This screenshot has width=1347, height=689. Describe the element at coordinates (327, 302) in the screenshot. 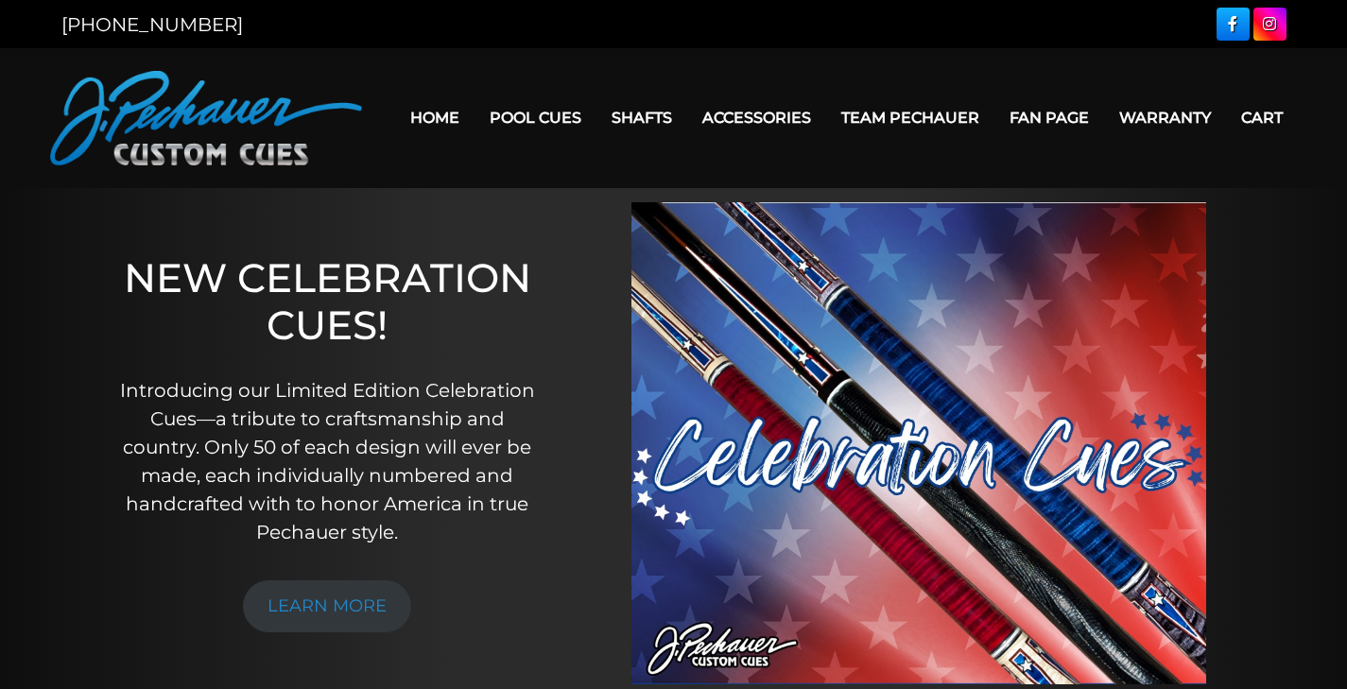

I see `h1: NEW CELEBRATION CUES!` at that location.